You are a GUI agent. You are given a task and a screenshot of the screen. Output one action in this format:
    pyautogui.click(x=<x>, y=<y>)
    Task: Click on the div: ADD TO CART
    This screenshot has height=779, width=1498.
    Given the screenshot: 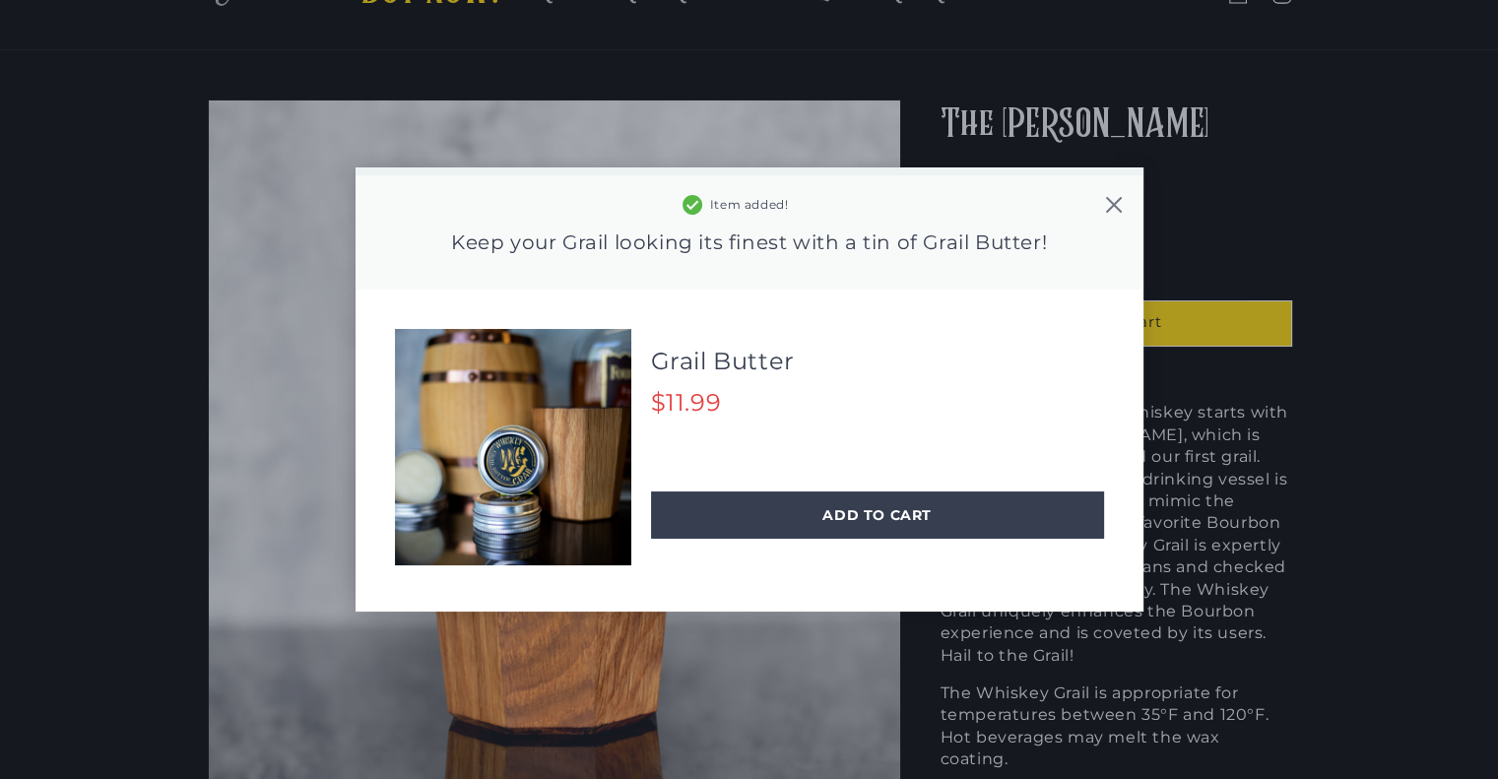 What is the action you would take?
    pyautogui.click(x=878, y=515)
    